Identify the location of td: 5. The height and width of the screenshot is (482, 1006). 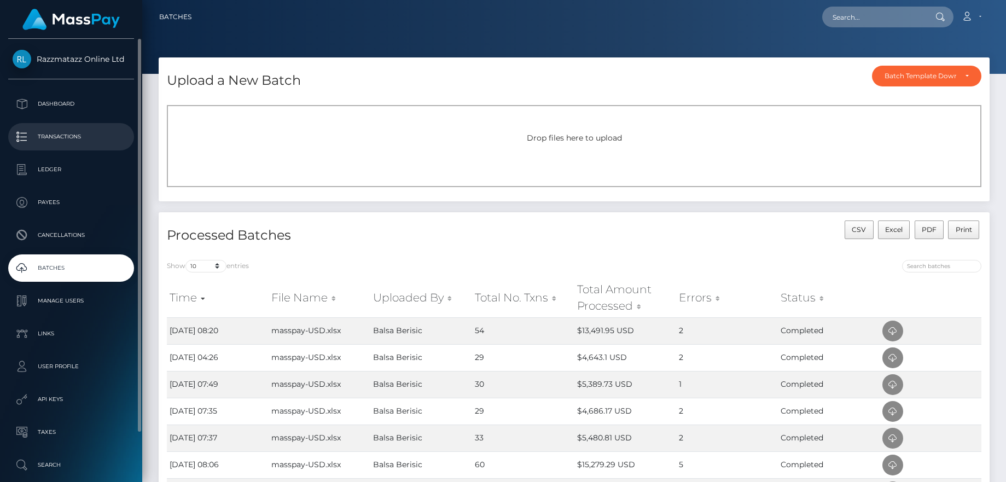
(727, 464).